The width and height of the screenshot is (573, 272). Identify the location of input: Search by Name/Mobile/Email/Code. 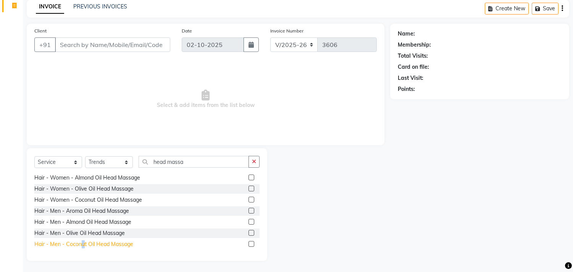
(113, 45).